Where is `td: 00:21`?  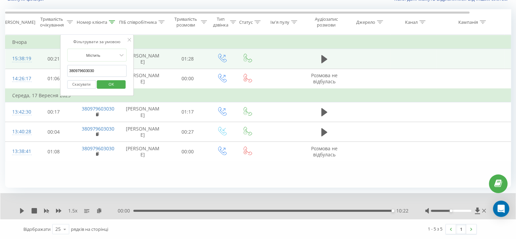
td: 00:21 is located at coordinates (54, 59).